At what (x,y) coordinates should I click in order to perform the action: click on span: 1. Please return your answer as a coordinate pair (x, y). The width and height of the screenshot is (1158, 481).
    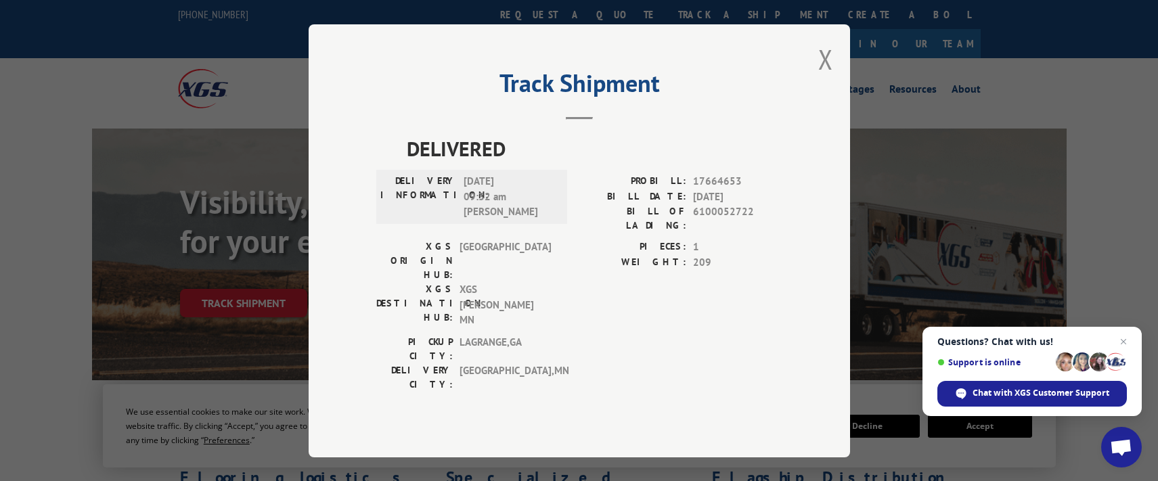
    Looking at the image, I should click on (738, 247).